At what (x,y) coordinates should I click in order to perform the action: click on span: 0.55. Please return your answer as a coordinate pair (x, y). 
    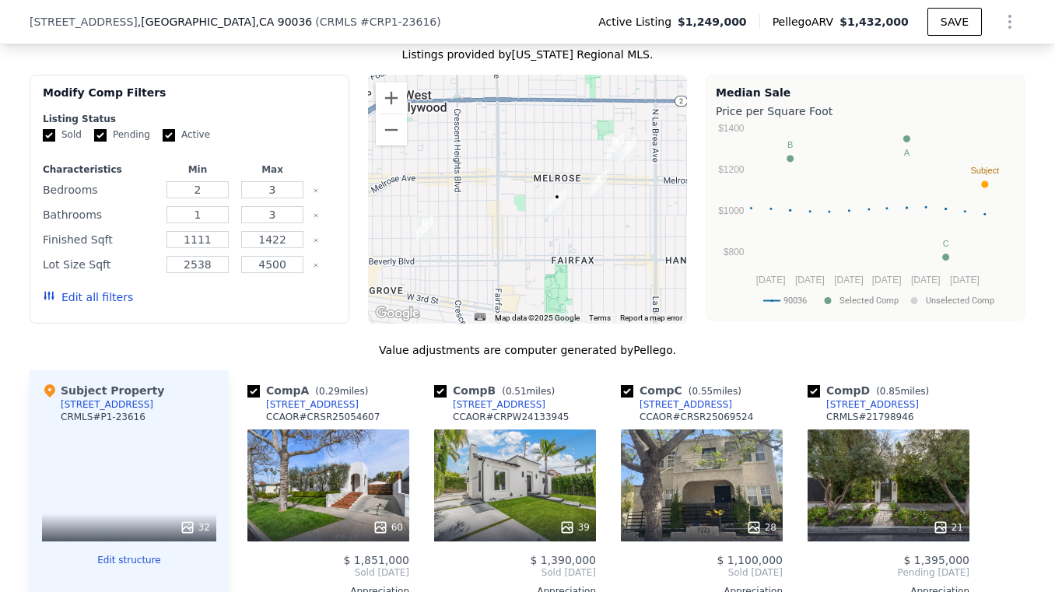
    Looking at the image, I should click on (702, 392).